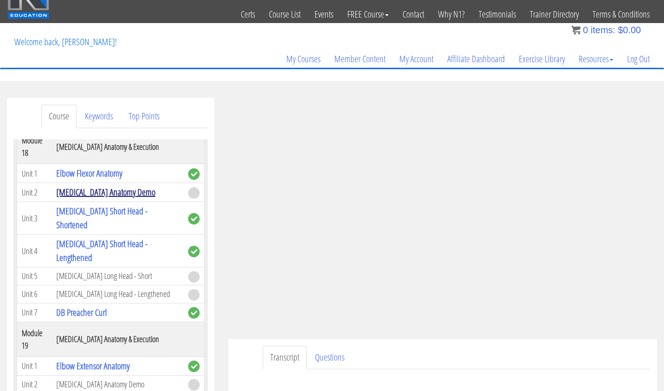 This screenshot has width=664, height=391. I want to click on th: Module 18, so click(34, 147).